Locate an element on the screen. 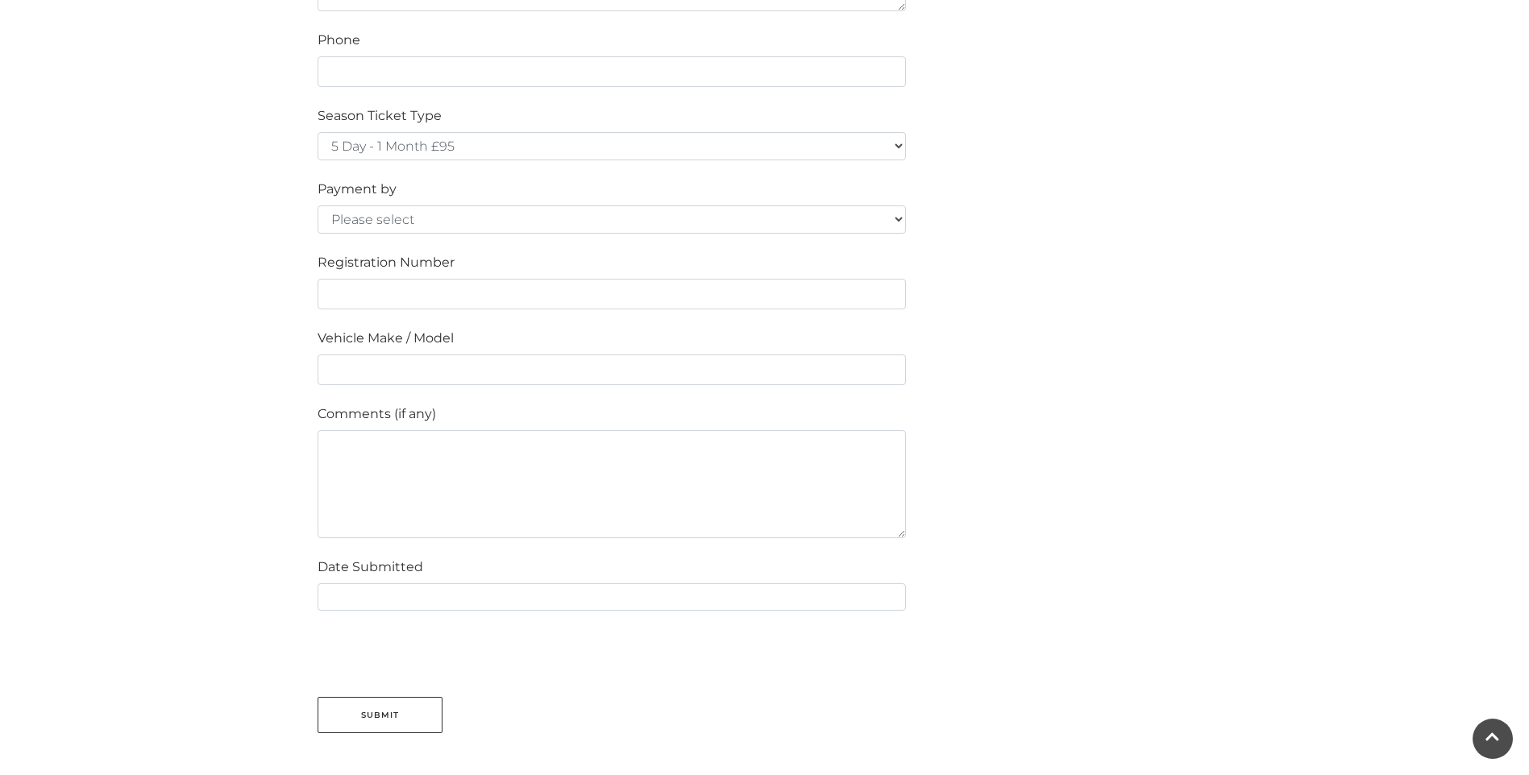  label: Payment by is located at coordinates (357, 189).